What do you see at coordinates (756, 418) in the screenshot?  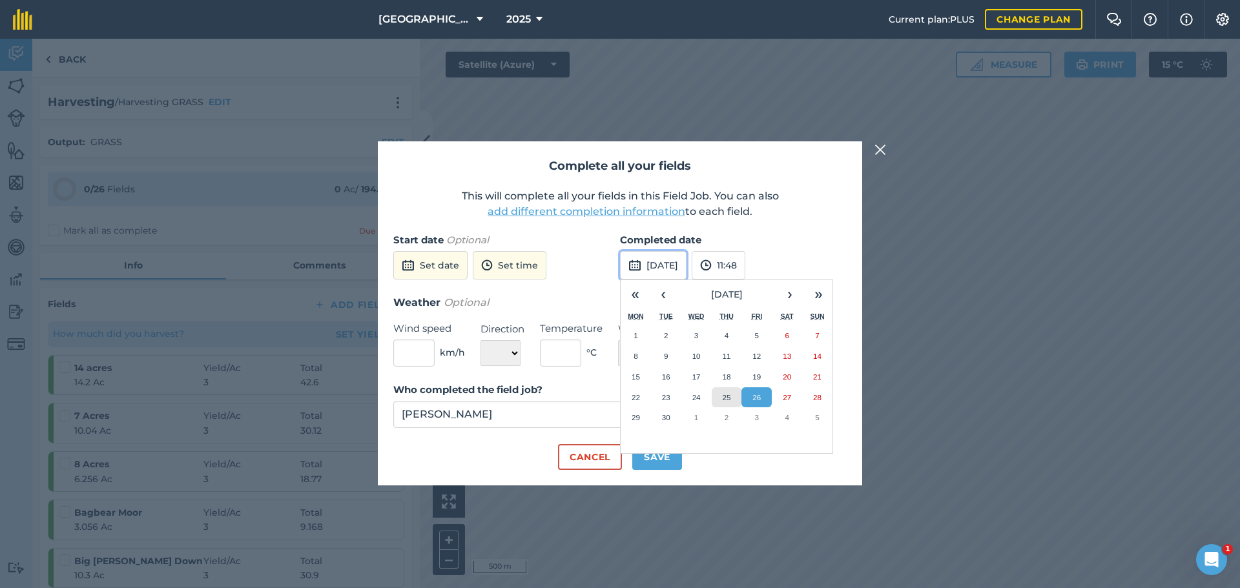 I see `button: 3 October 2025` at bounding box center [756, 418].